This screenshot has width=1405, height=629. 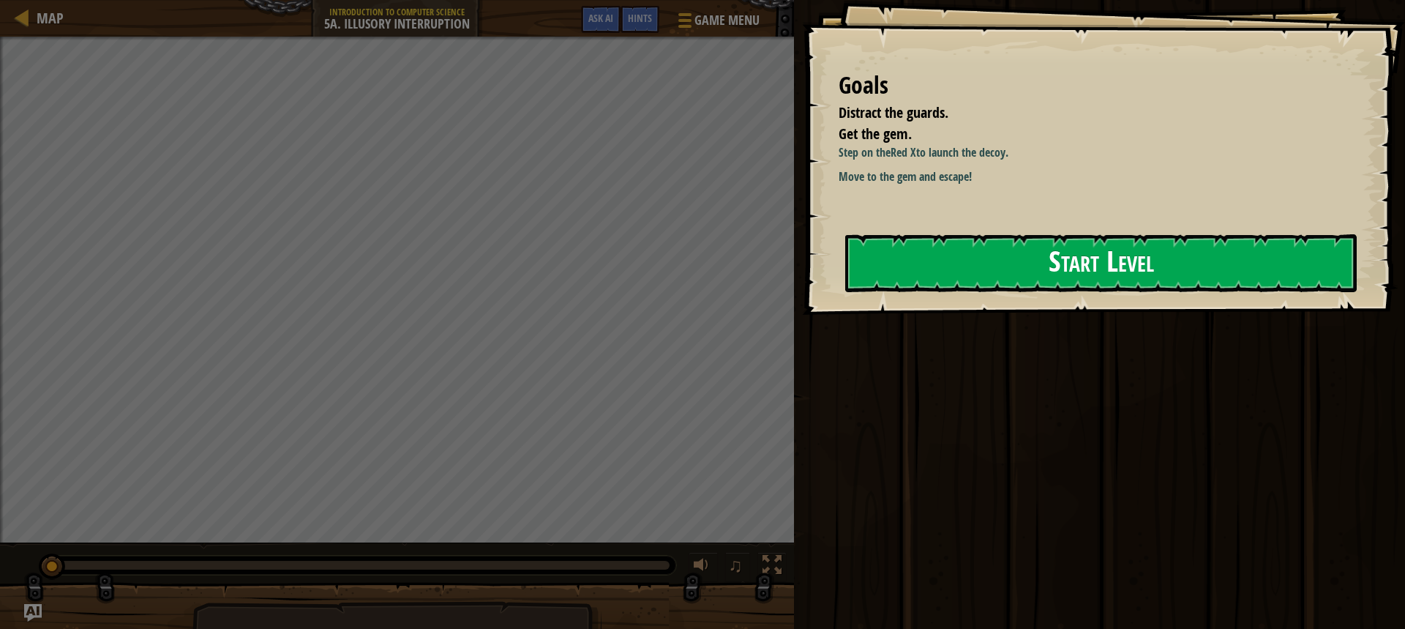 What do you see at coordinates (1101, 263) in the screenshot?
I see `button: Start Level` at bounding box center [1101, 263].